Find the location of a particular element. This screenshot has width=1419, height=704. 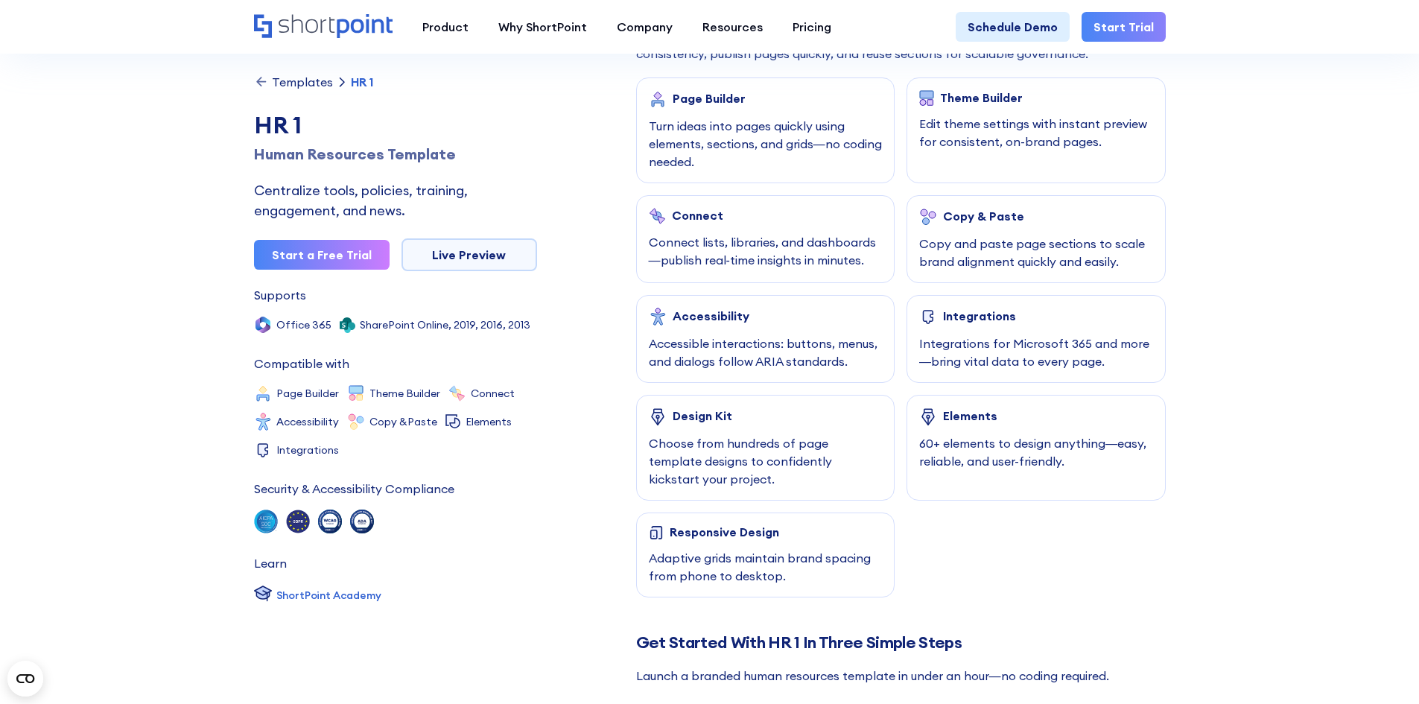

div: 60+ elements to design anything—easy, reliable, and user-friendly. is located at coordinates (1036, 452).